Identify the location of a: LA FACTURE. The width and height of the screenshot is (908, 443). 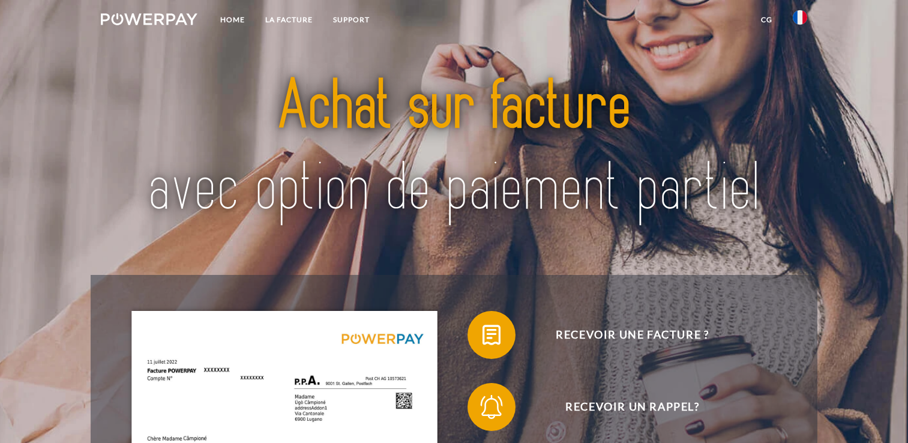
(289, 20).